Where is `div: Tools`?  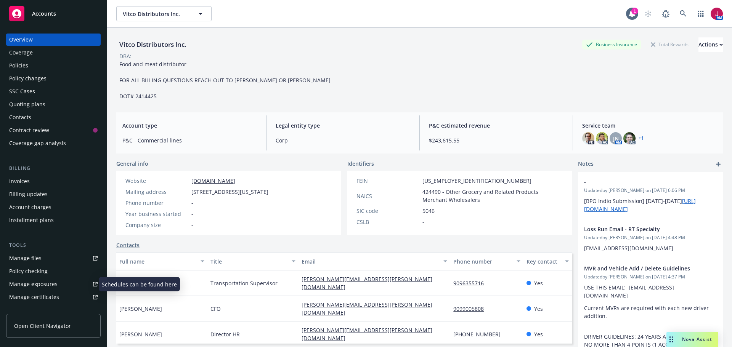
div: Tools is located at coordinates (53, 246).